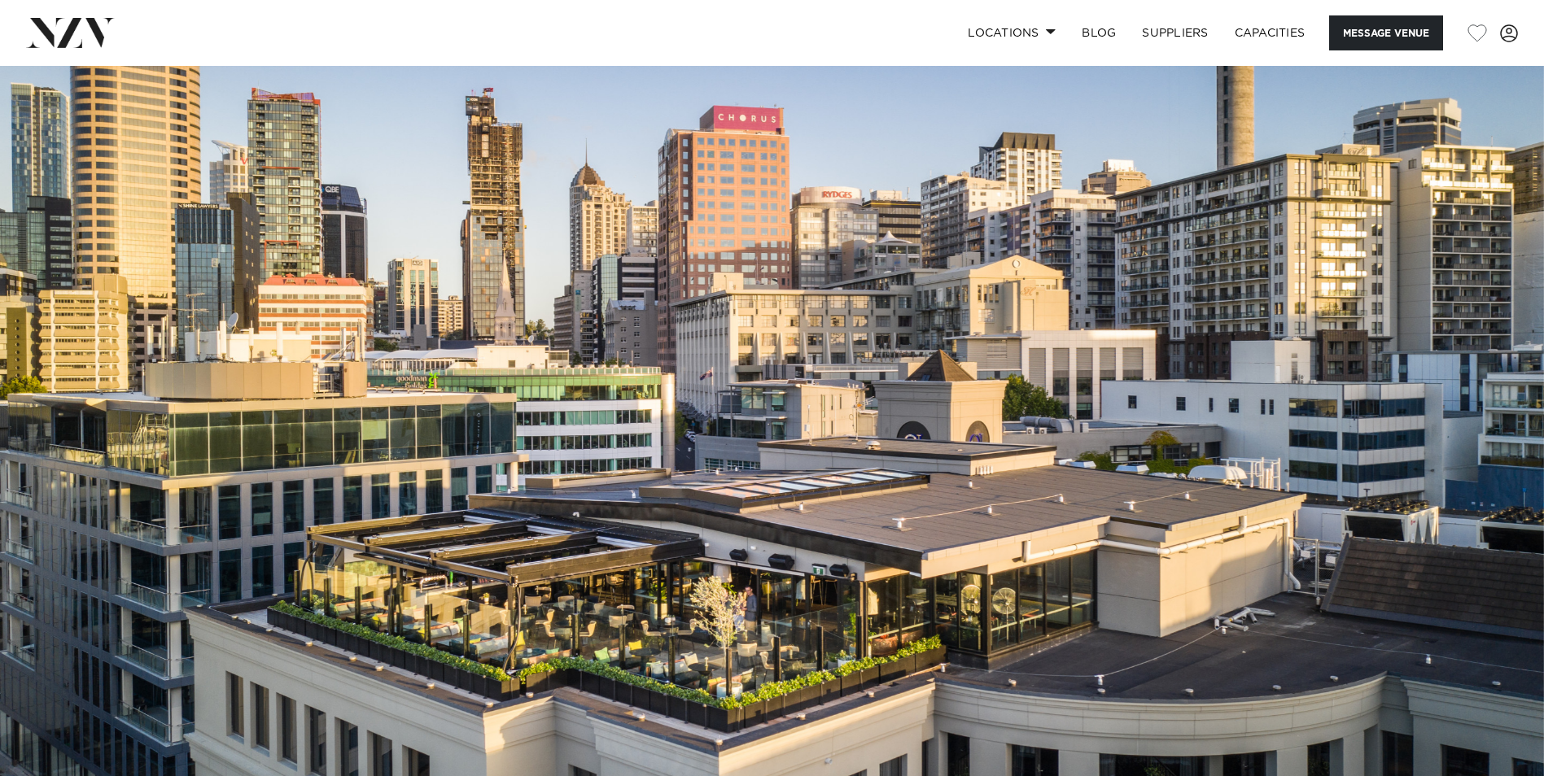 The height and width of the screenshot is (776, 1544). What do you see at coordinates (1012, 33) in the screenshot?
I see `a: Locations` at bounding box center [1012, 33].